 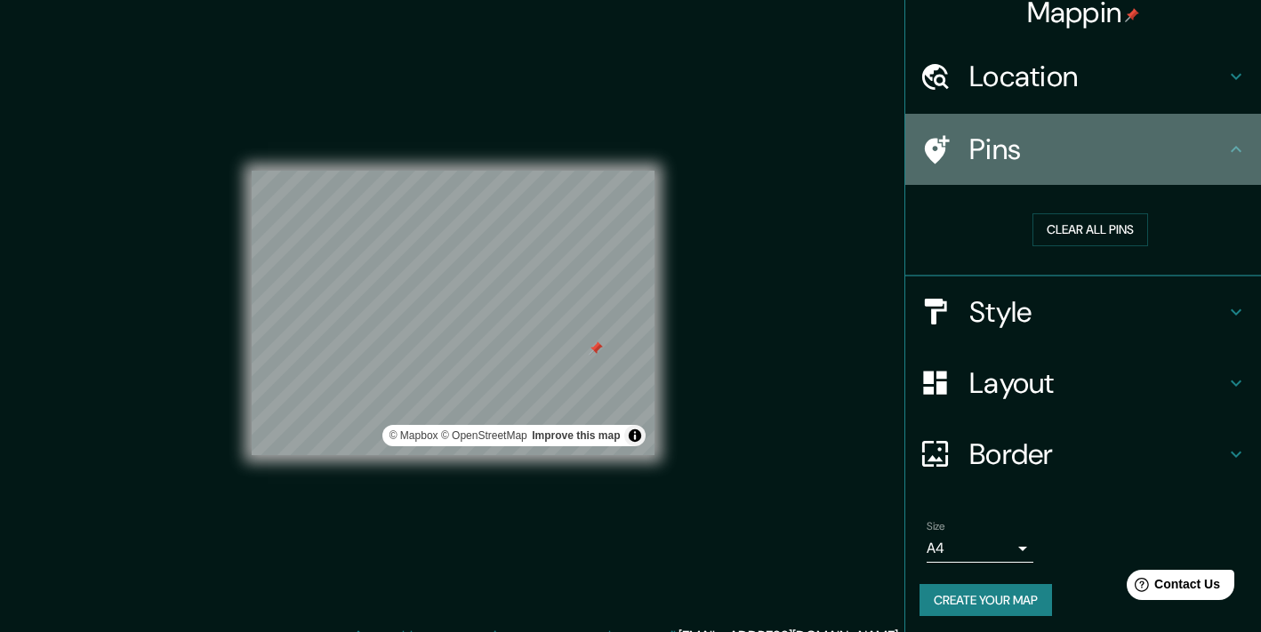 I want to click on button: Clear all pins, so click(x=1090, y=229).